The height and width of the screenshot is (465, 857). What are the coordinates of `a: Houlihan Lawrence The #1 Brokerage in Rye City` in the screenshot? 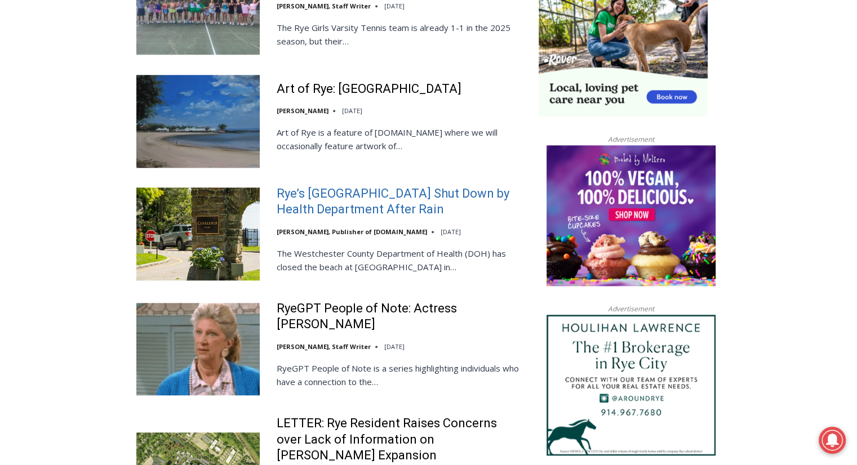 It's located at (631, 385).